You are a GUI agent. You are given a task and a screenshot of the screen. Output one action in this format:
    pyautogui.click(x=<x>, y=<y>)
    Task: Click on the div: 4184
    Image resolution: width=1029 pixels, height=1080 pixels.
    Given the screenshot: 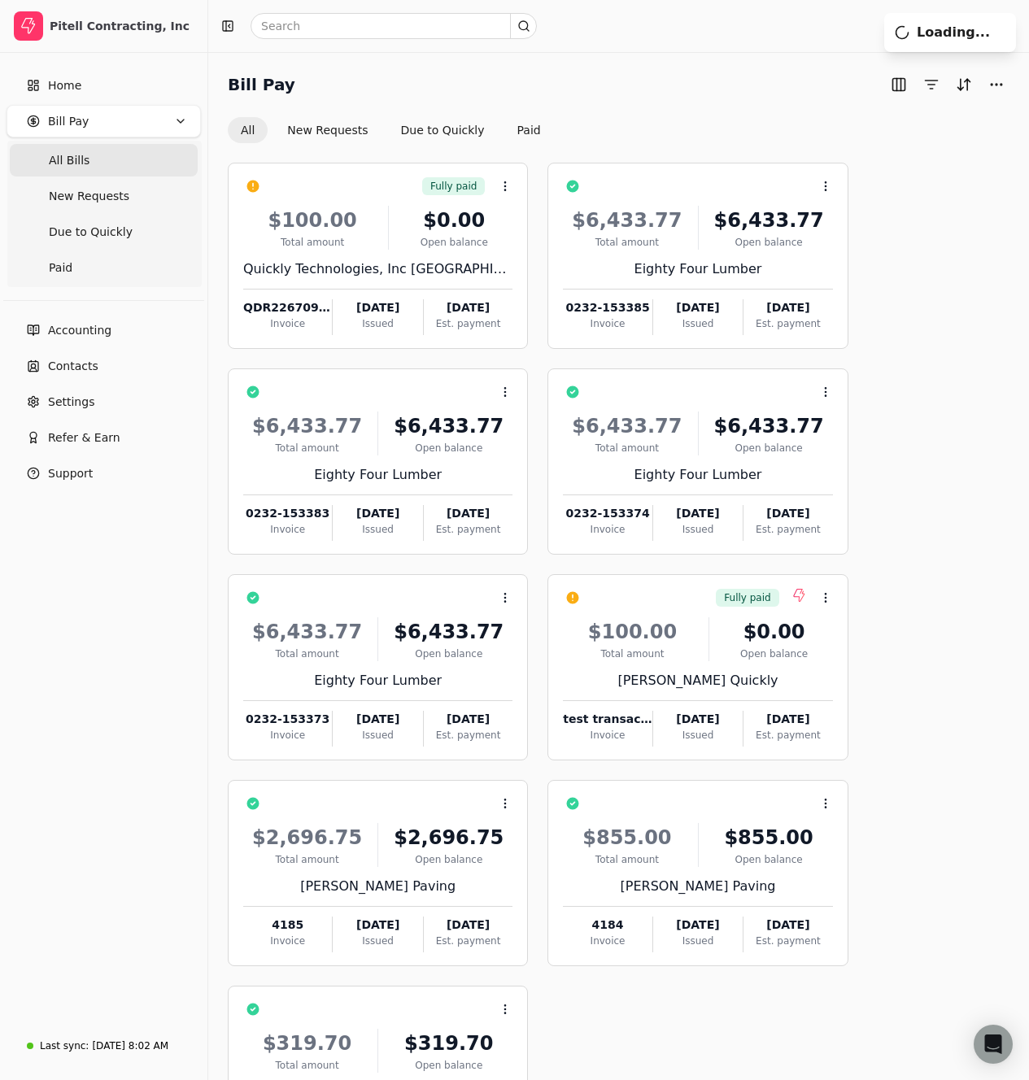 What is the action you would take?
    pyautogui.click(x=607, y=925)
    